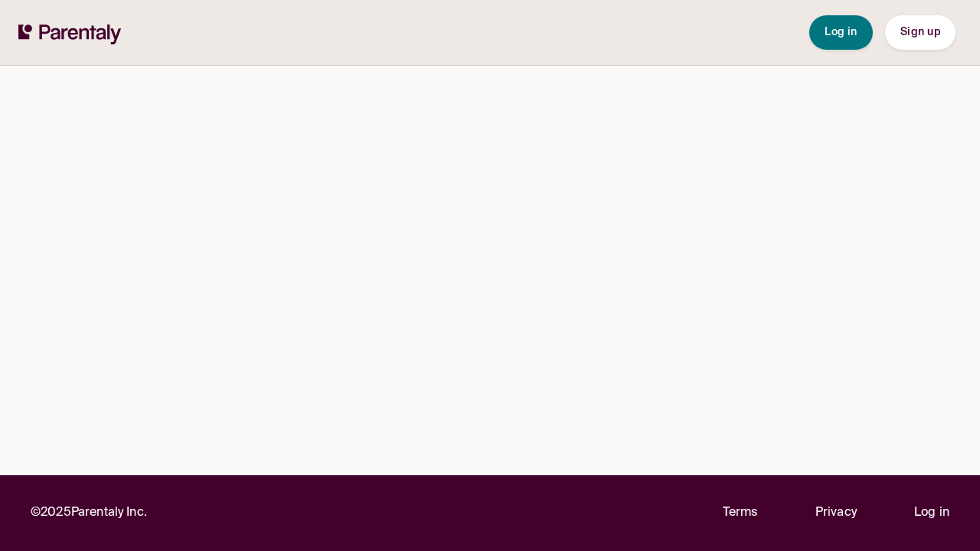 The image size is (980, 551). I want to click on a: Privacy, so click(836, 513).